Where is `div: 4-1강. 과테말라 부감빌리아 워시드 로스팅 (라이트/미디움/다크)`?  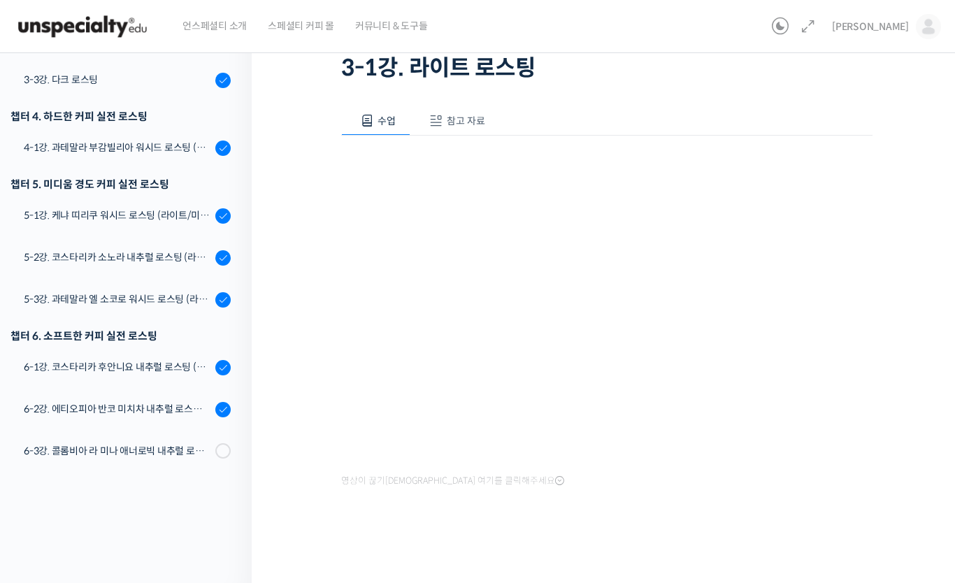
div: 4-1강. 과테말라 부감빌리아 워시드 로스팅 (라이트/미디움/다크) is located at coordinates (117, 148).